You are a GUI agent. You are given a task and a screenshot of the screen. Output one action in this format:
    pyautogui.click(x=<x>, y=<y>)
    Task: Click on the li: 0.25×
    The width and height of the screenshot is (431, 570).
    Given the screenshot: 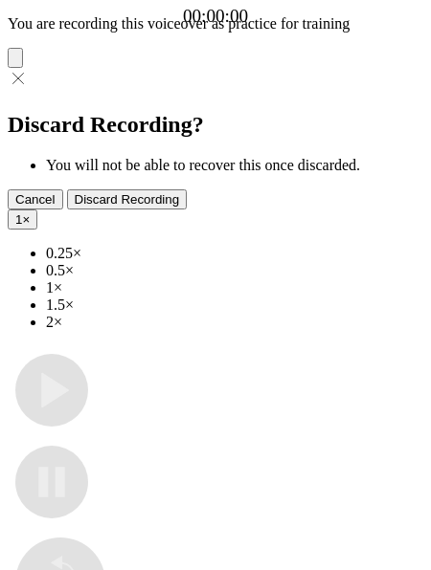 What is the action you would take?
    pyautogui.click(x=234, y=254)
    